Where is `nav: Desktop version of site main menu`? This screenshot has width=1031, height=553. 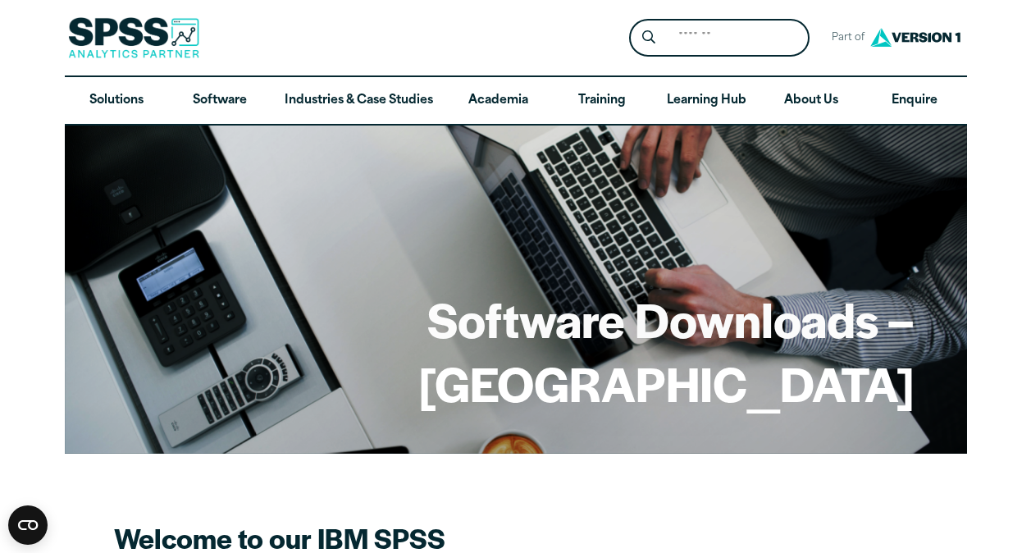
nav: Desktop version of site main menu is located at coordinates (516, 101).